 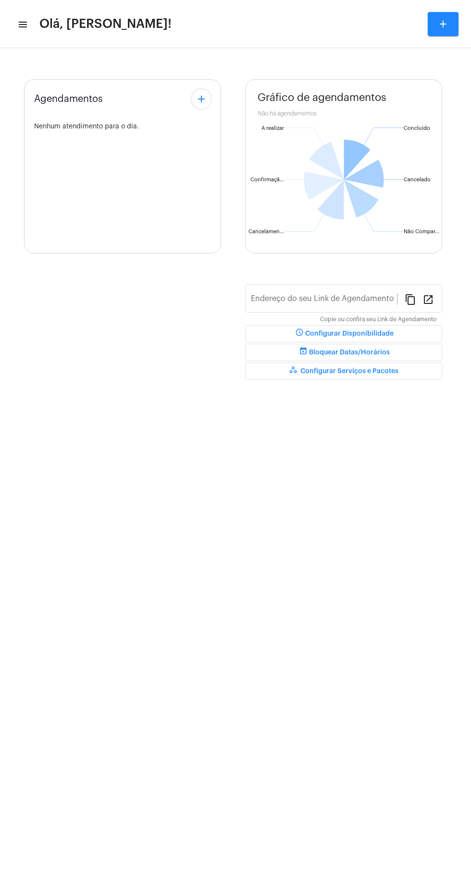 What do you see at coordinates (417, 128) in the screenshot?
I see `text: Concluído` at bounding box center [417, 128].